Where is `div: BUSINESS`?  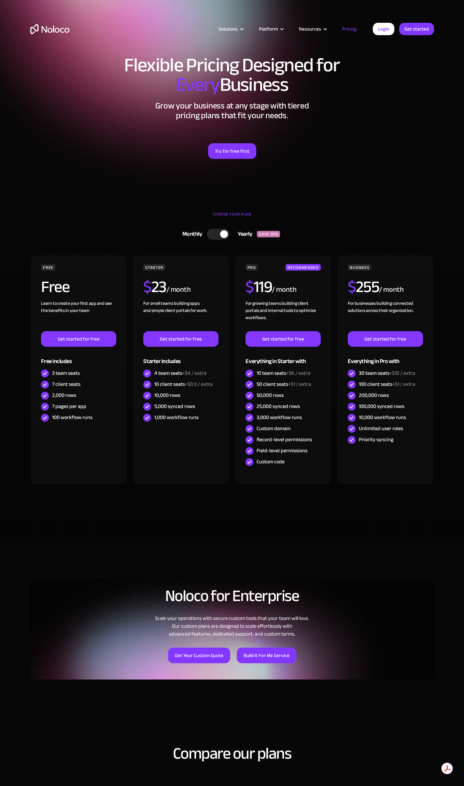
div: BUSINESS is located at coordinates (360, 267).